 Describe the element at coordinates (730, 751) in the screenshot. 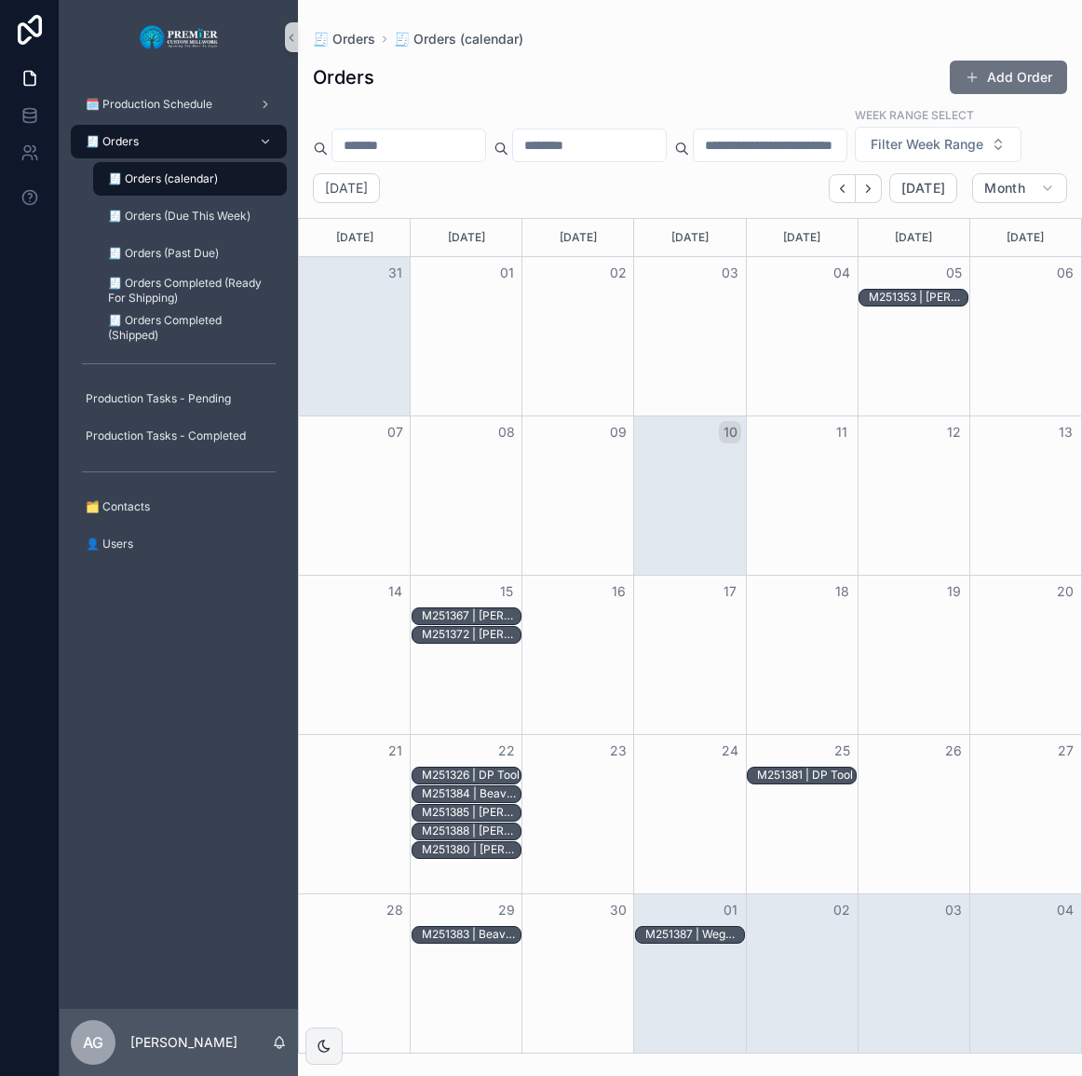

I see `button: 24` at that location.